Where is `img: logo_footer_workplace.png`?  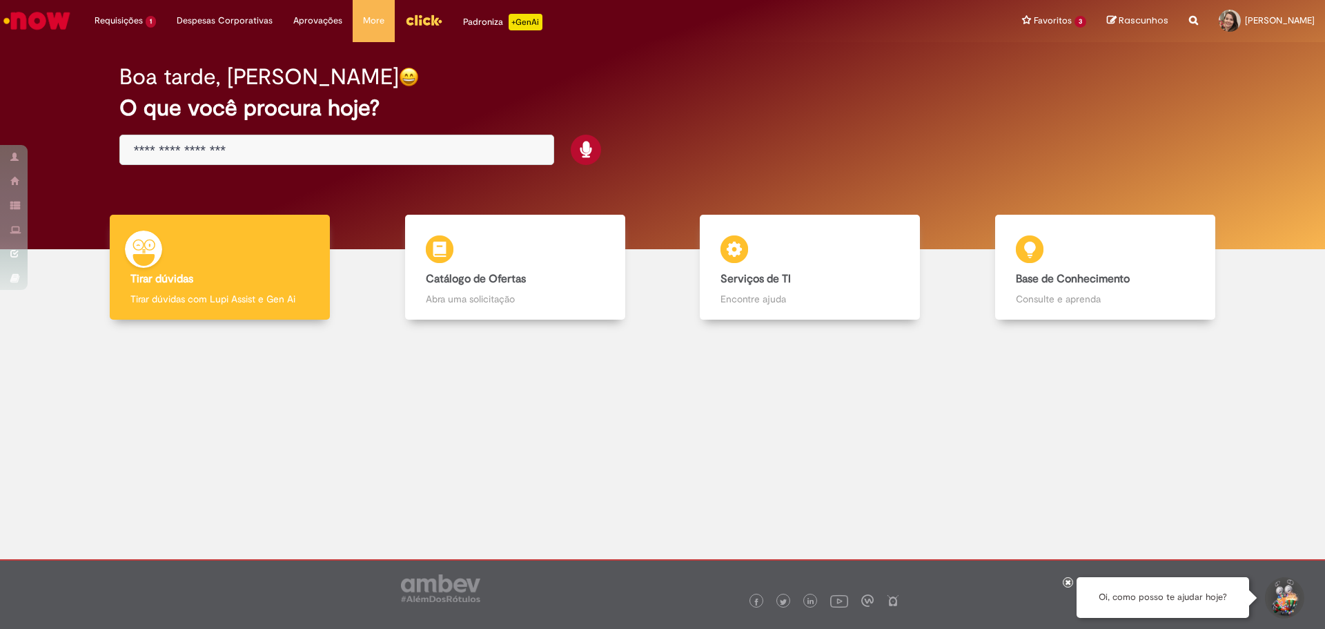 img: logo_footer_workplace.png is located at coordinates (867, 600).